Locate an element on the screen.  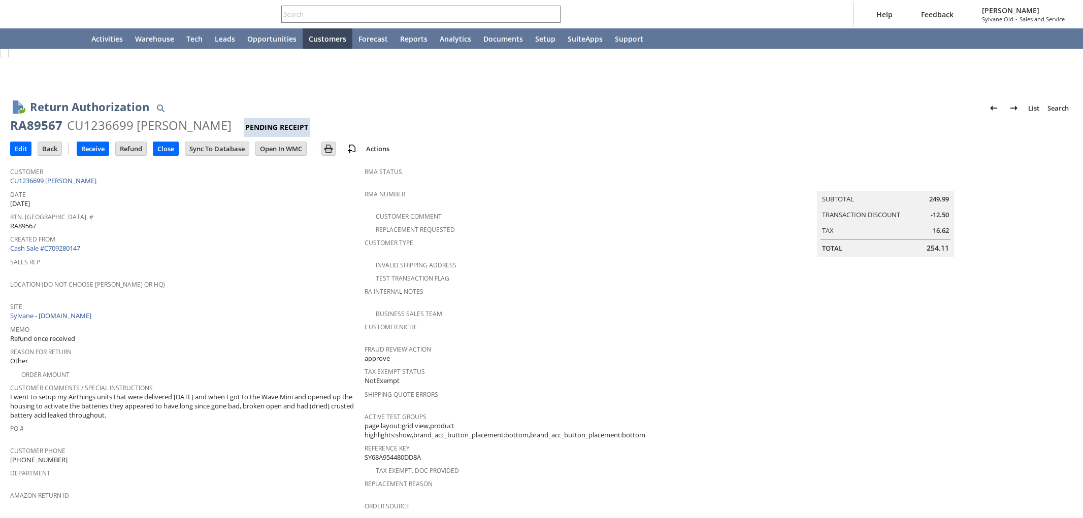
a: Tax Exempt Status is located at coordinates (394, 372).